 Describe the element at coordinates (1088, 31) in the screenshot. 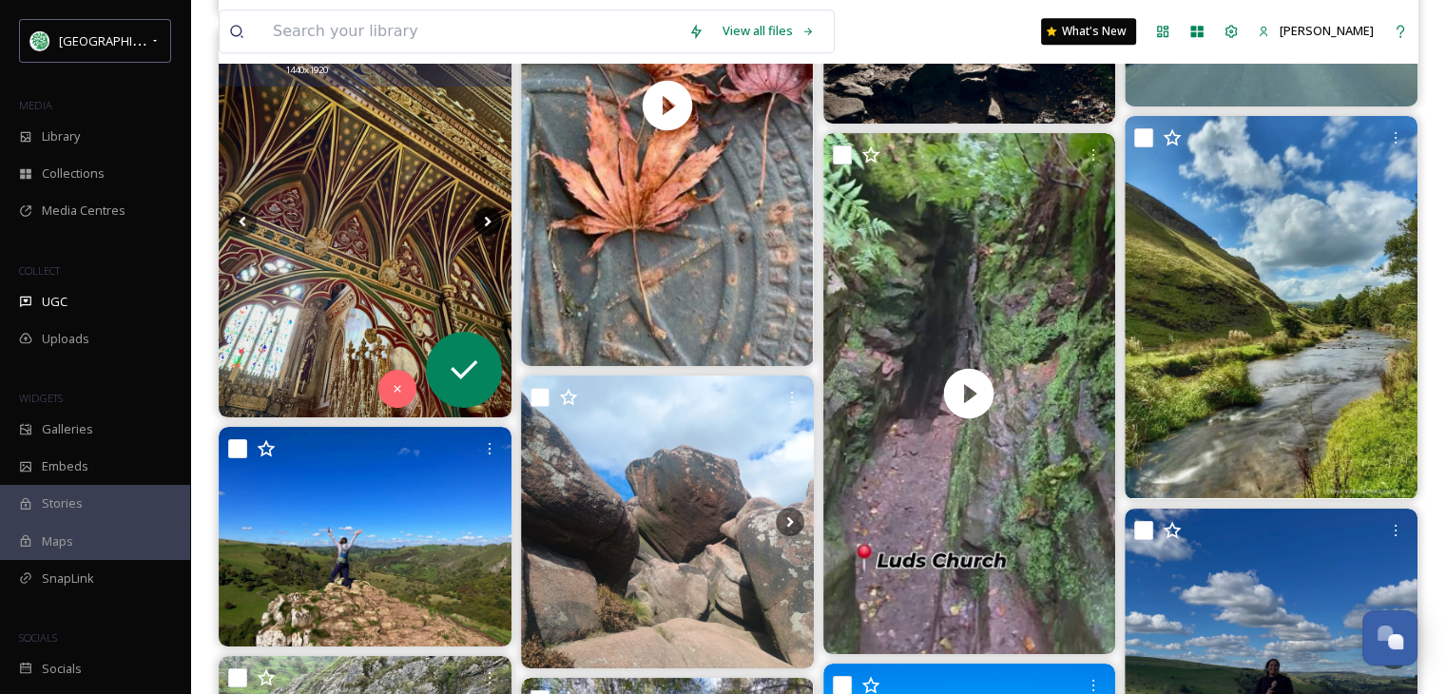

I see `a: What's New` at that location.